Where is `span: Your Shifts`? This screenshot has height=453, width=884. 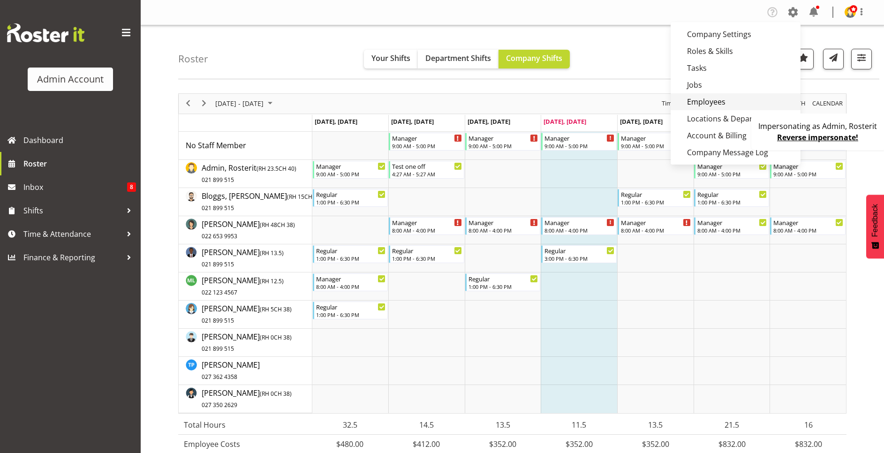
span: Your Shifts is located at coordinates (391, 58).